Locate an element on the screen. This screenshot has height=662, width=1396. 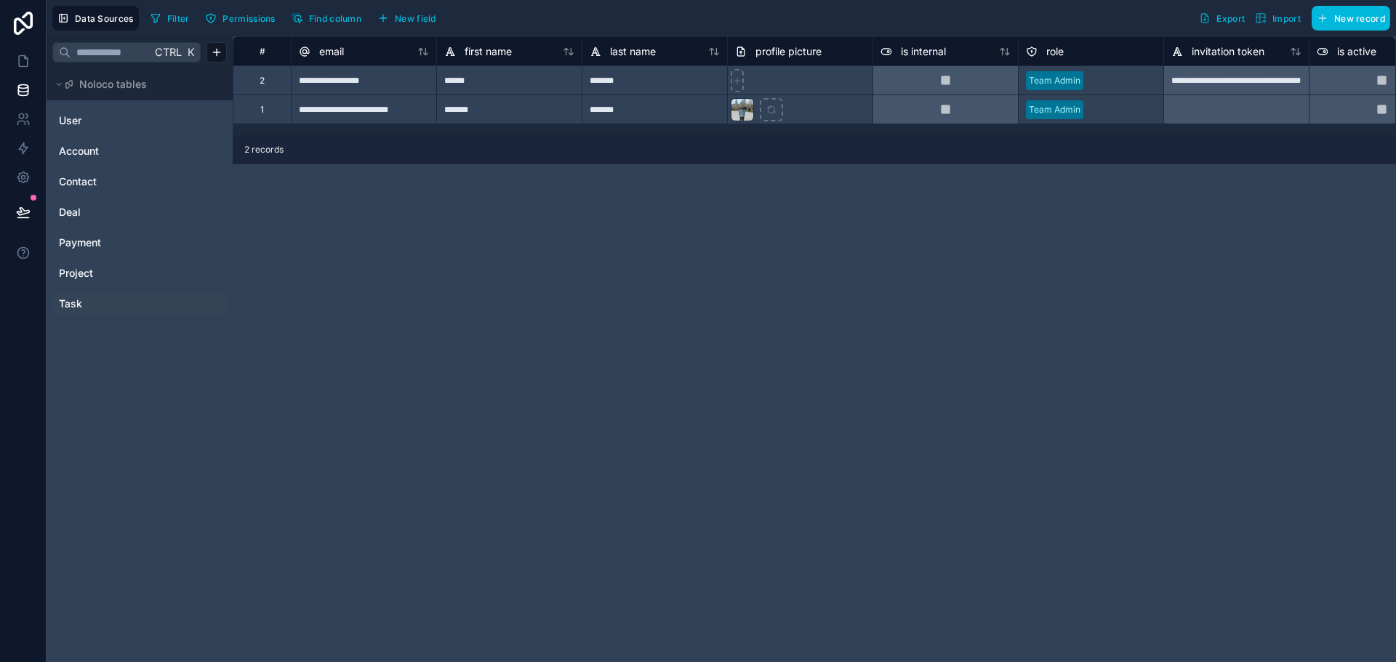
div: Account is located at coordinates (140, 151).